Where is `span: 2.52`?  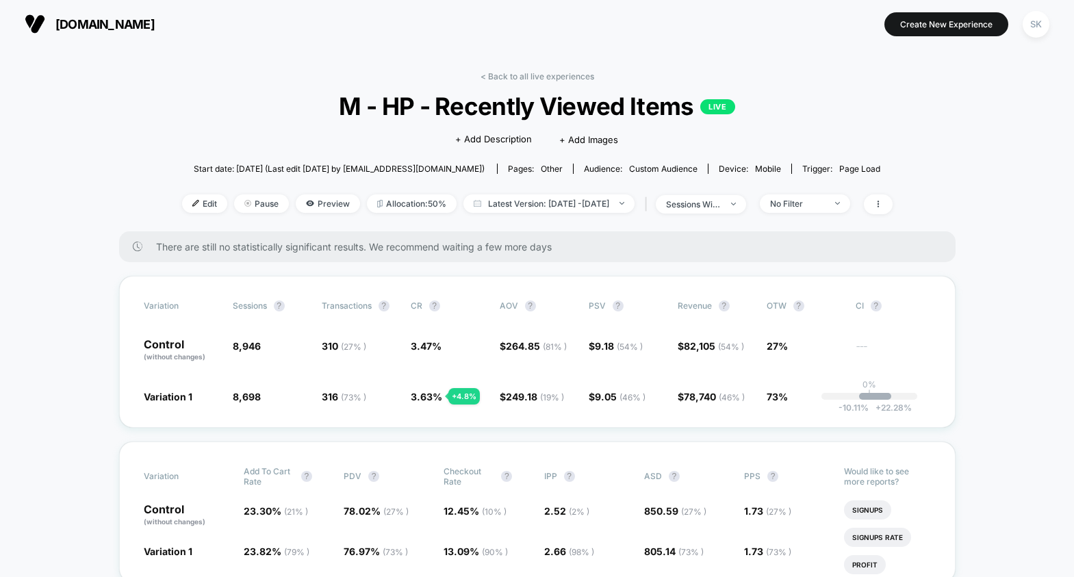 span: 2.52 is located at coordinates (567, 511).